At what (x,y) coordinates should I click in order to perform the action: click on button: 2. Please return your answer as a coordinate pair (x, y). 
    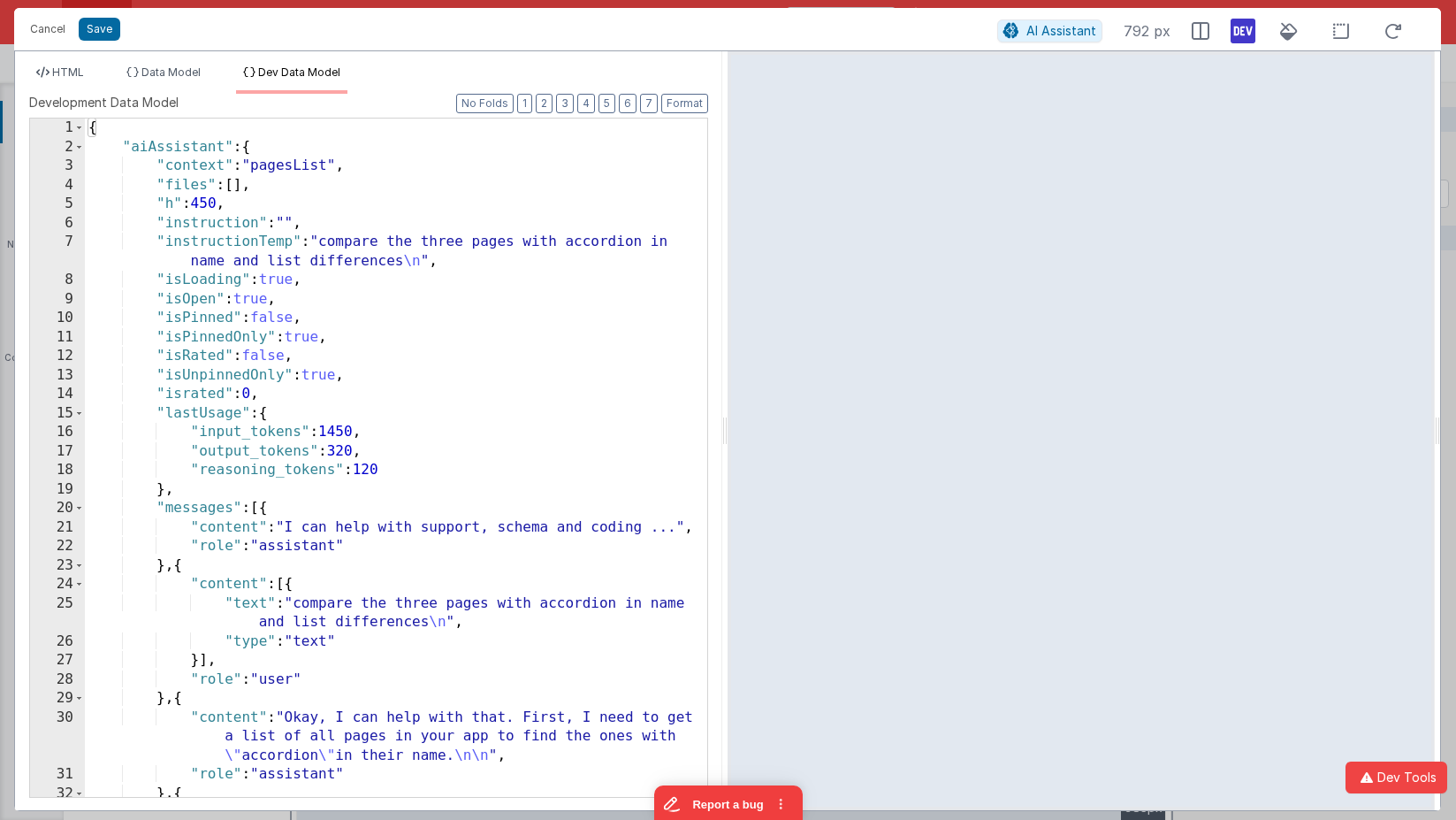
    Looking at the image, I should click on (544, 104).